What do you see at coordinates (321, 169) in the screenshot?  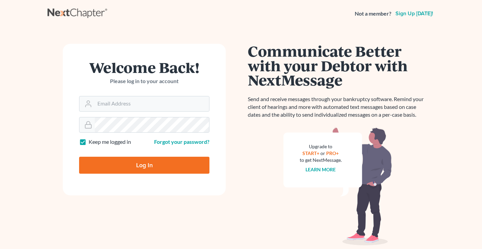 I see `a: Learn more` at bounding box center [321, 169].